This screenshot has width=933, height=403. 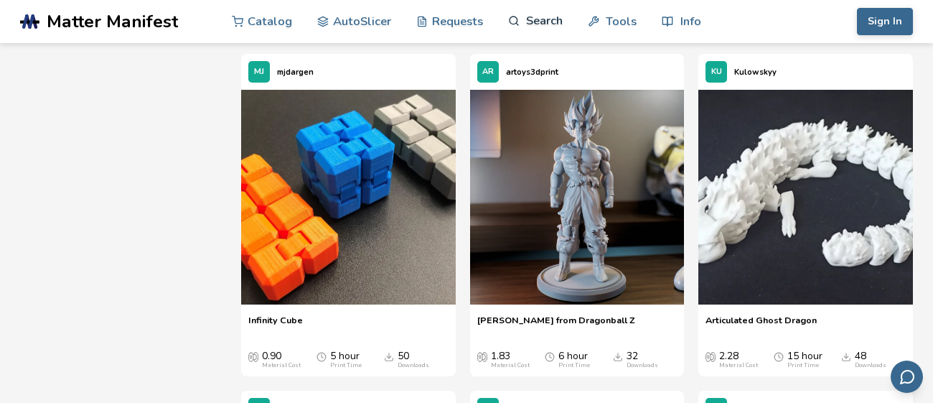 What do you see at coordinates (112, 22) in the screenshot?
I see `span: Matter Manifest` at bounding box center [112, 22].